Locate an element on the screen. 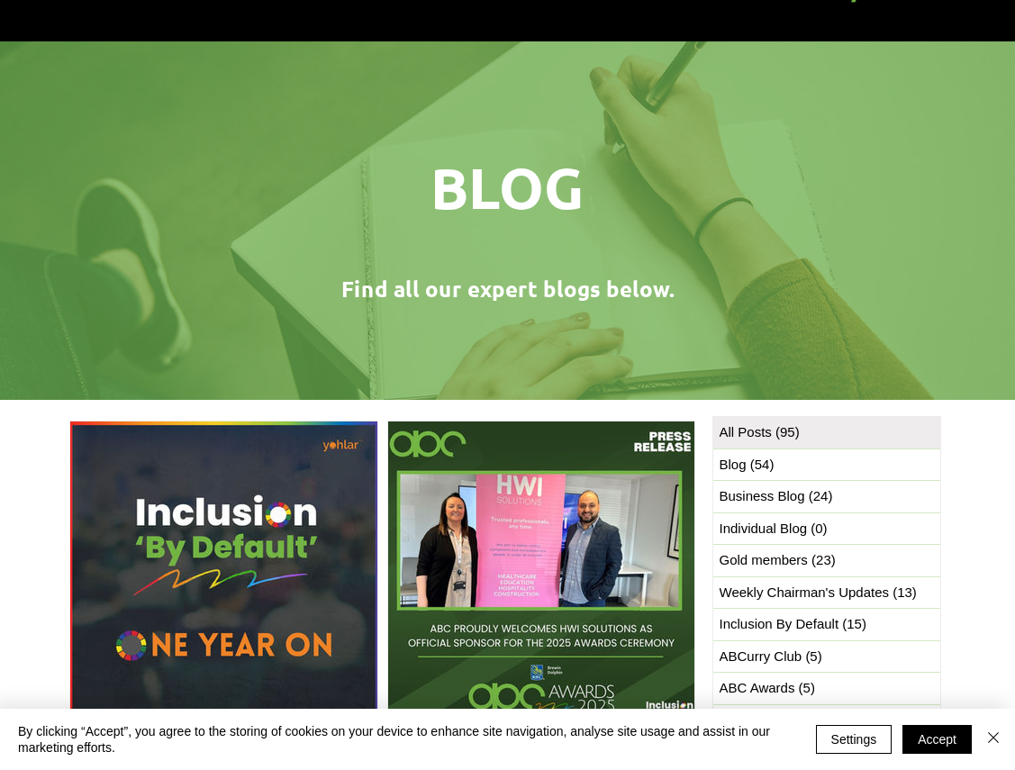 The height and width of the screenshot is (770, 1015). span: Inclusion By Default is located at coordinates (792, 624).